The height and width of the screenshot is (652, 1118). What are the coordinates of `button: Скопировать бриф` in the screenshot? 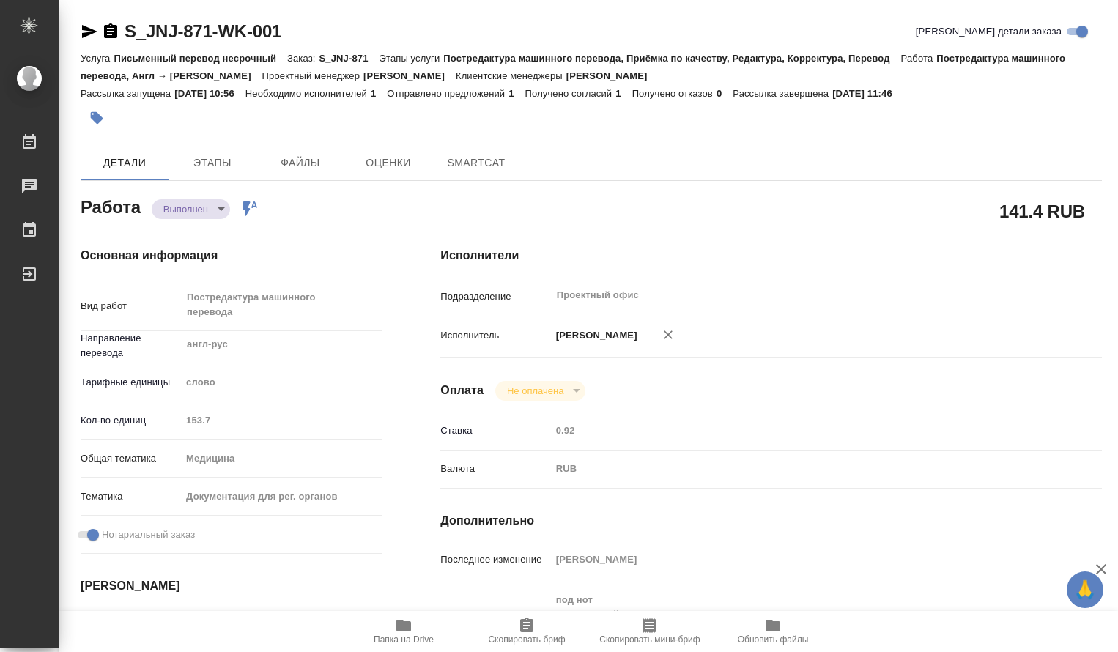 It's located at (527, 631).